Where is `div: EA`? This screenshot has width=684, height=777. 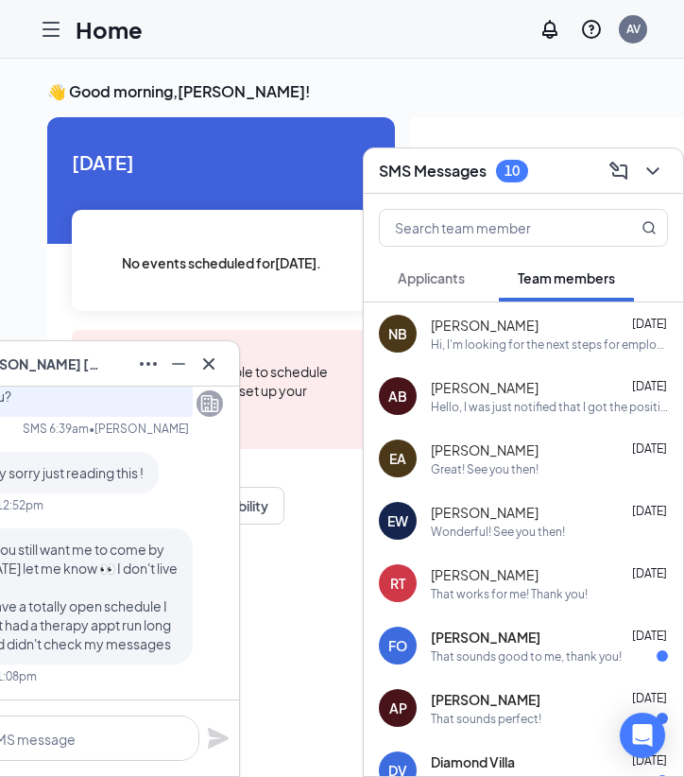
div: EA is located at coordinates (398, 458).